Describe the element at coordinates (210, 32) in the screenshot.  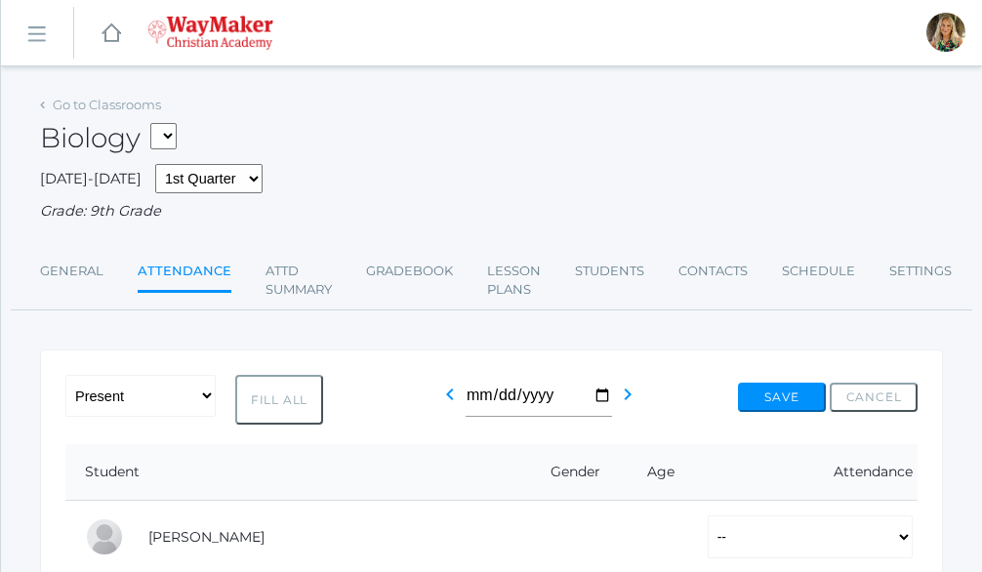
I see `img: waymaker-logo-stack-white-1602f2b1af18da31a5905e9982d058868370996dac5278e84edea6dabf9a3315.png` at that location.